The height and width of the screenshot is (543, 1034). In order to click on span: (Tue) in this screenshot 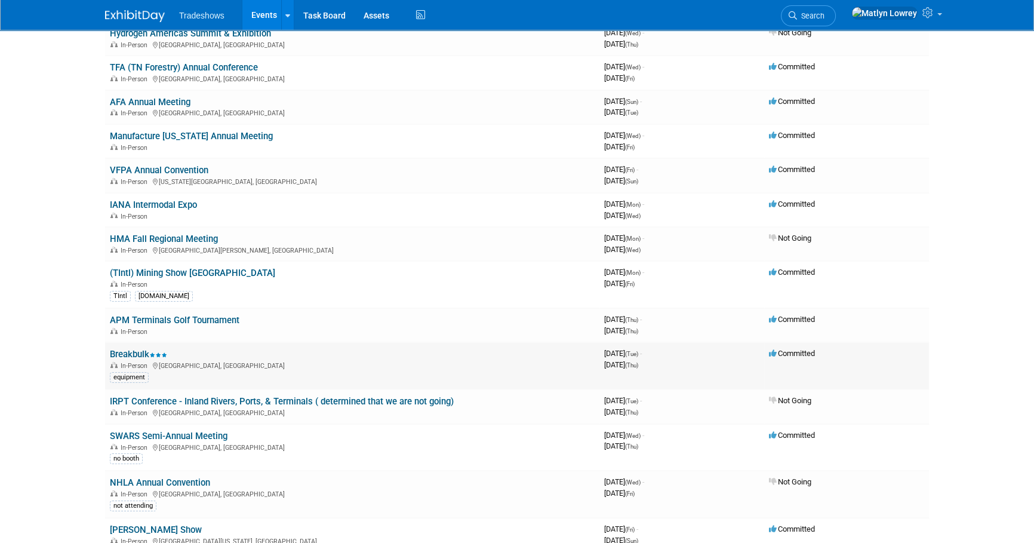, I will do `click(631, 112)`.